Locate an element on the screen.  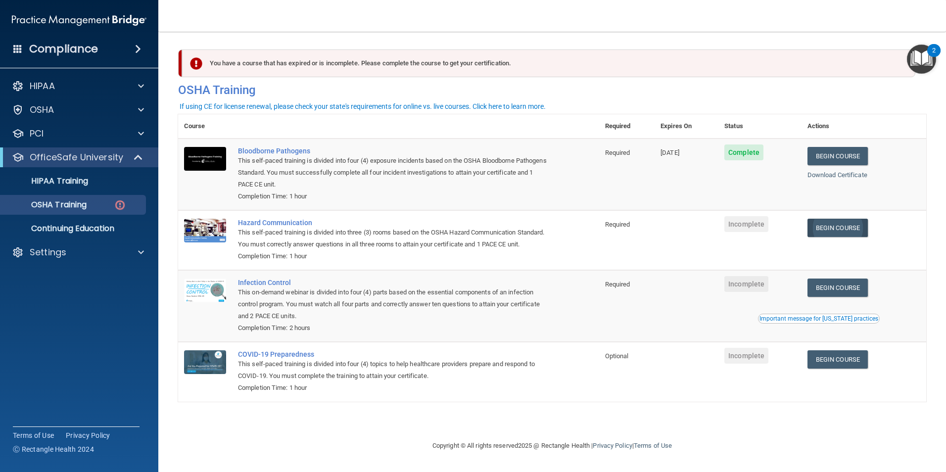
div: You have a course that has expired or is incomplete. Please complete the course to get your certi... is located at coordinates (549, 63).